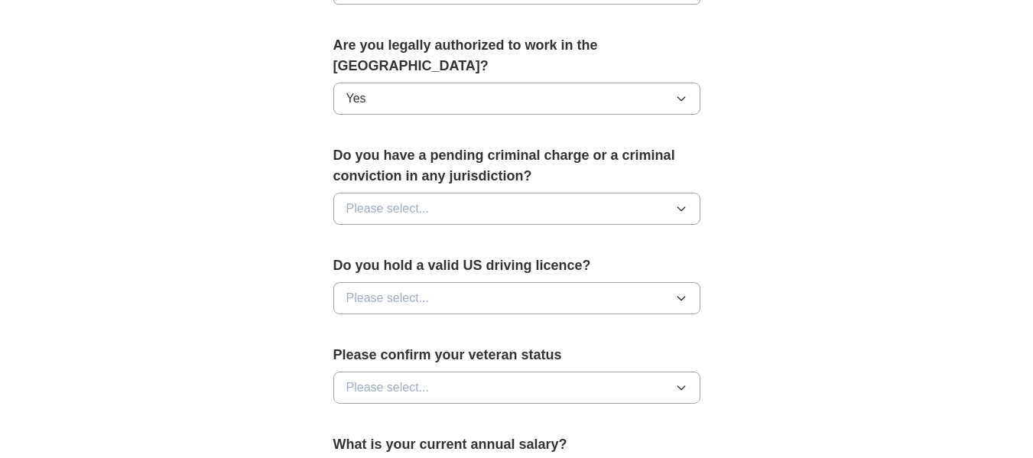 This screenshot has width=1033, height=458. Describe the element at coordinates (517, 355) in the screenshot. I see `label: Please confirm your veteran status` at that location.